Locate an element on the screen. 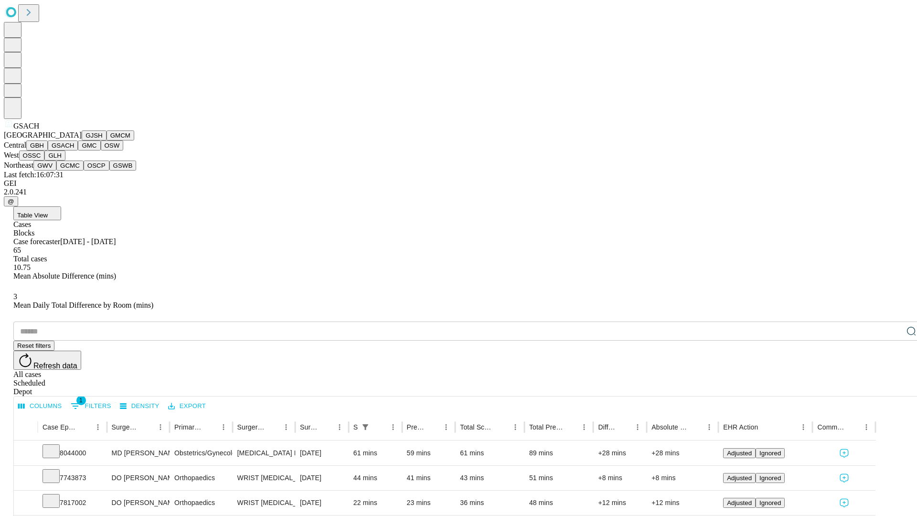 Image resolution: width=917 pixels, height=516 pixels. div: 36 mins is located at coordinates (490, 503).